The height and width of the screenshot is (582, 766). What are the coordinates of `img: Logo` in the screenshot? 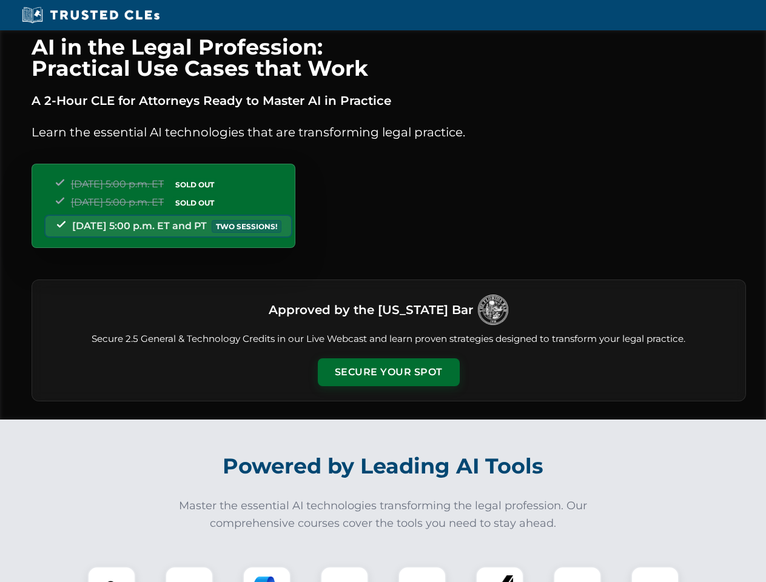 It's located at (493, 310).